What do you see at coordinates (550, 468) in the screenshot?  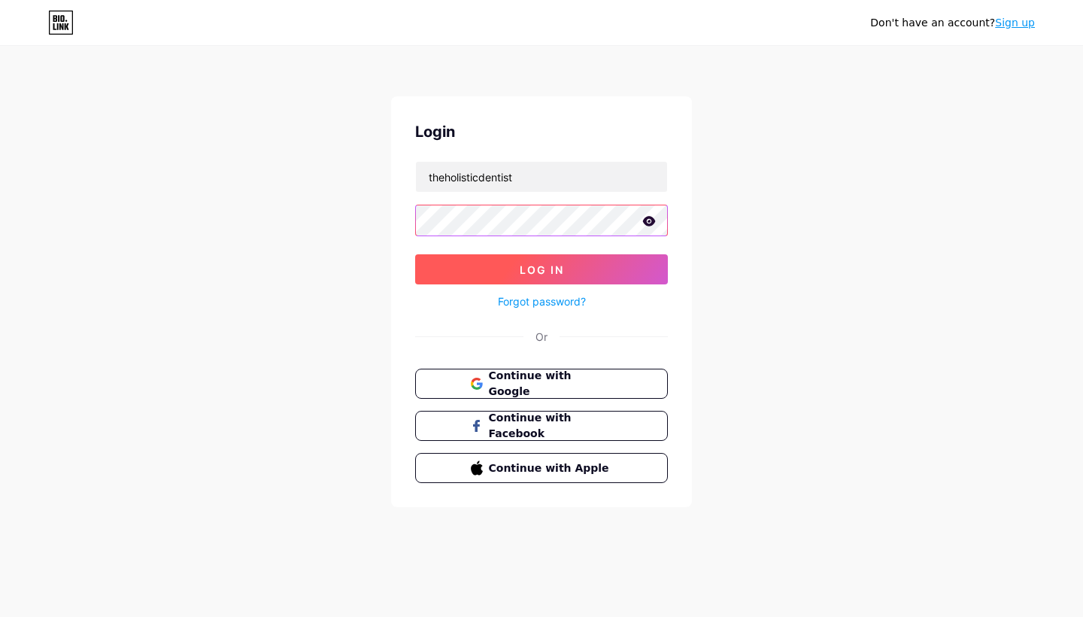 I see `span: Continue with Apple` at bounding box center [550, 468].